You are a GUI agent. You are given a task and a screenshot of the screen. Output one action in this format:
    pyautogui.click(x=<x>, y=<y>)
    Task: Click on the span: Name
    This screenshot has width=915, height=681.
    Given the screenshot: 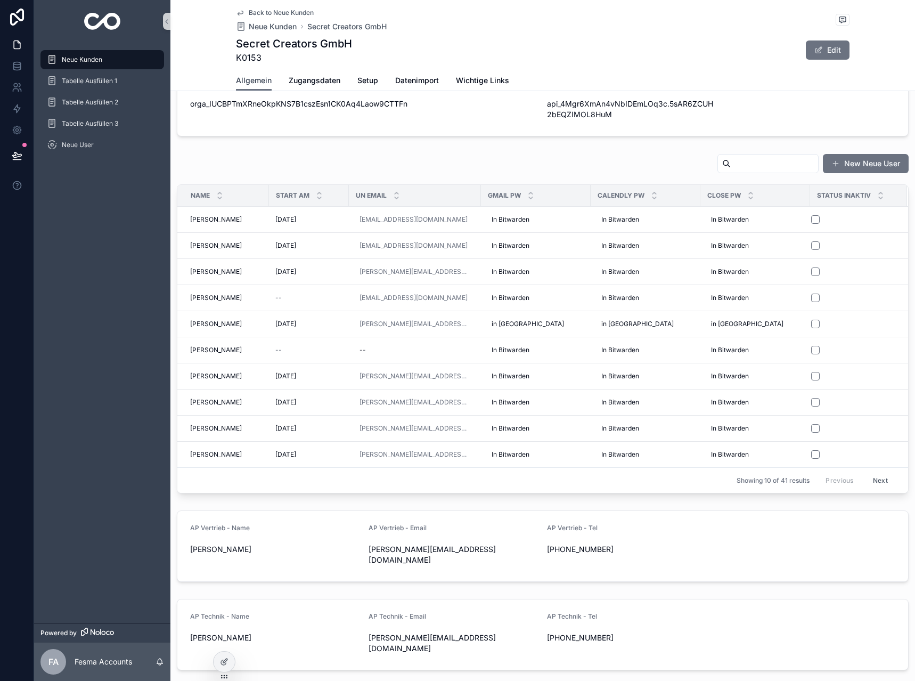 What is the action you would take?
    pyautogui.click(x=200, y=195)
    